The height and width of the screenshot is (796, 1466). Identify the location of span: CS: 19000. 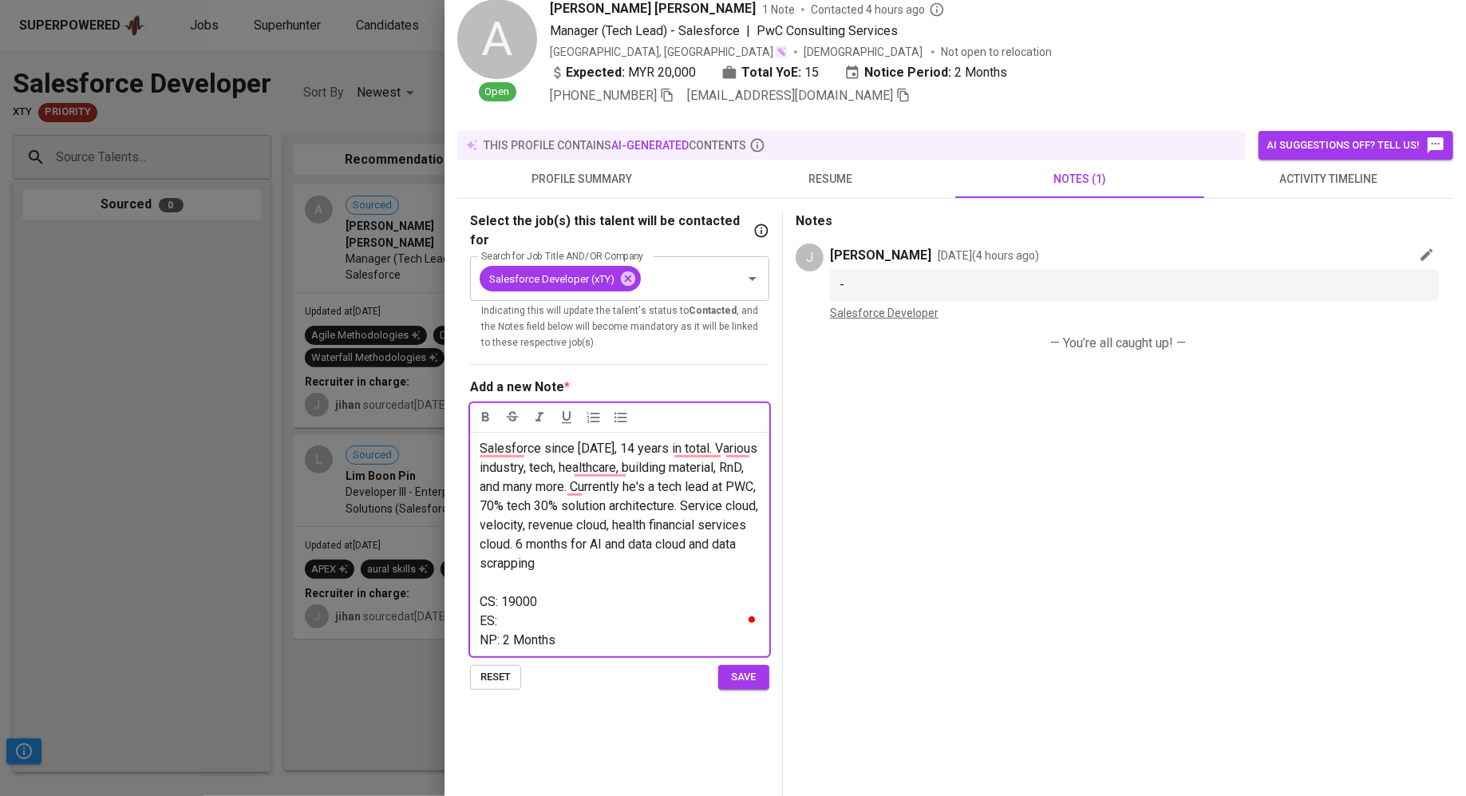
(508, 601).